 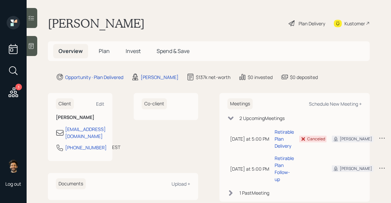 I want to click on div: $137k net-worth, so click(x=213, y=77).